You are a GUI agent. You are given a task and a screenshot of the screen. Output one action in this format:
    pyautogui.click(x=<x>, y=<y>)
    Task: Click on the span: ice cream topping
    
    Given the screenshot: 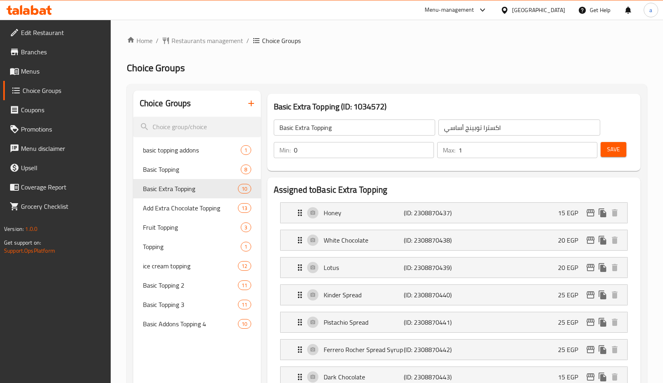 What is the action you would take?
    pyautogui.click(x=190, y=266)
    